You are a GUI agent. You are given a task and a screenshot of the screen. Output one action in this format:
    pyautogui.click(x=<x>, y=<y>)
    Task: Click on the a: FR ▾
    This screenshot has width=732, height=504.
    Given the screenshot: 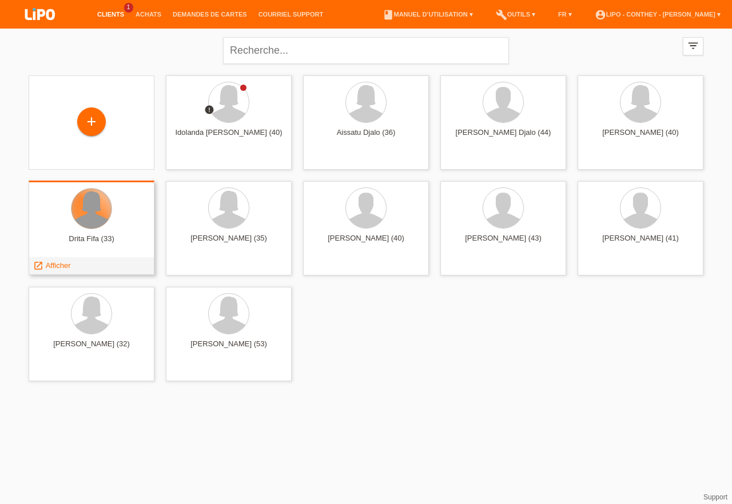 What is the action you would take?
    pyautogui.click(x=565, y=14)
    